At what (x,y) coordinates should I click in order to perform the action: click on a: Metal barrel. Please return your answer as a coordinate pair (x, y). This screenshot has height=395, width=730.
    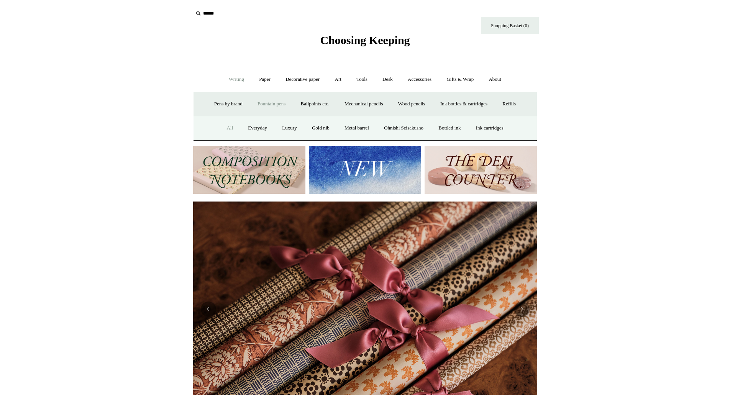
    Looking at the image, I should click on (357, 128).